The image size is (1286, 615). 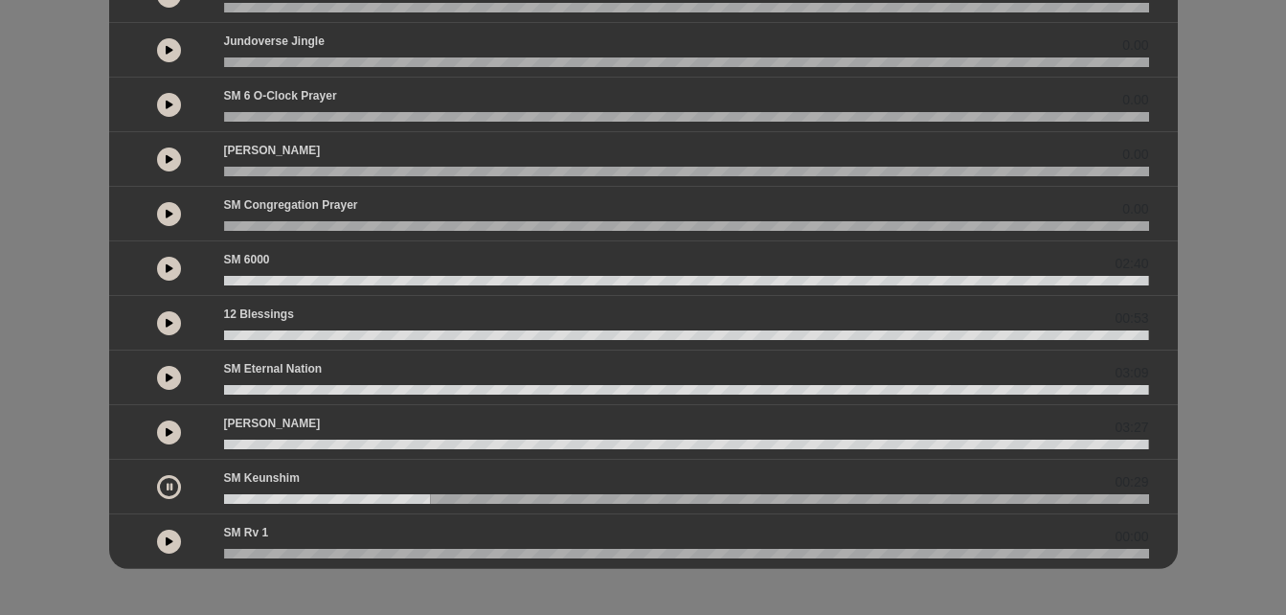 I want to click on p: 12 Blessings, so click(x=259, y=314).